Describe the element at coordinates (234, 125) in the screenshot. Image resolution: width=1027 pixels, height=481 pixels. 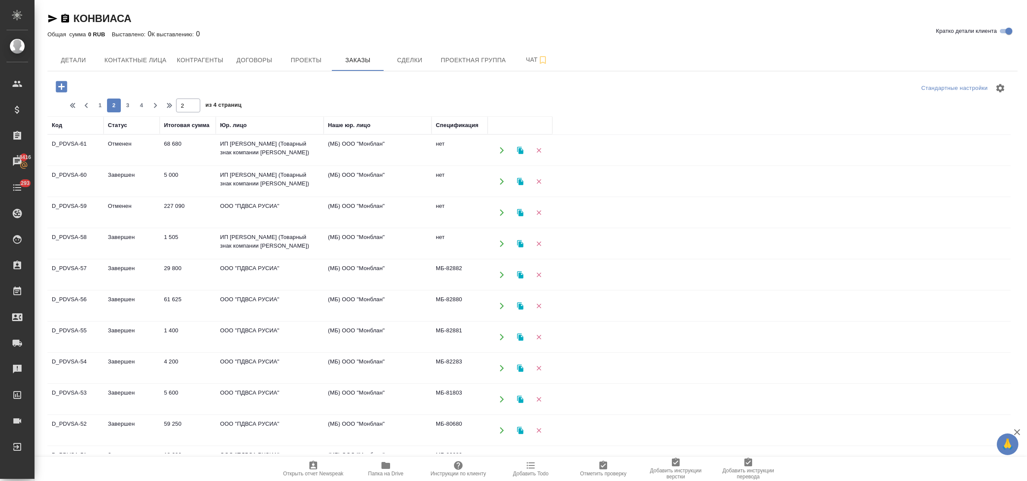
I see `div: Юр. лицо` at that location.